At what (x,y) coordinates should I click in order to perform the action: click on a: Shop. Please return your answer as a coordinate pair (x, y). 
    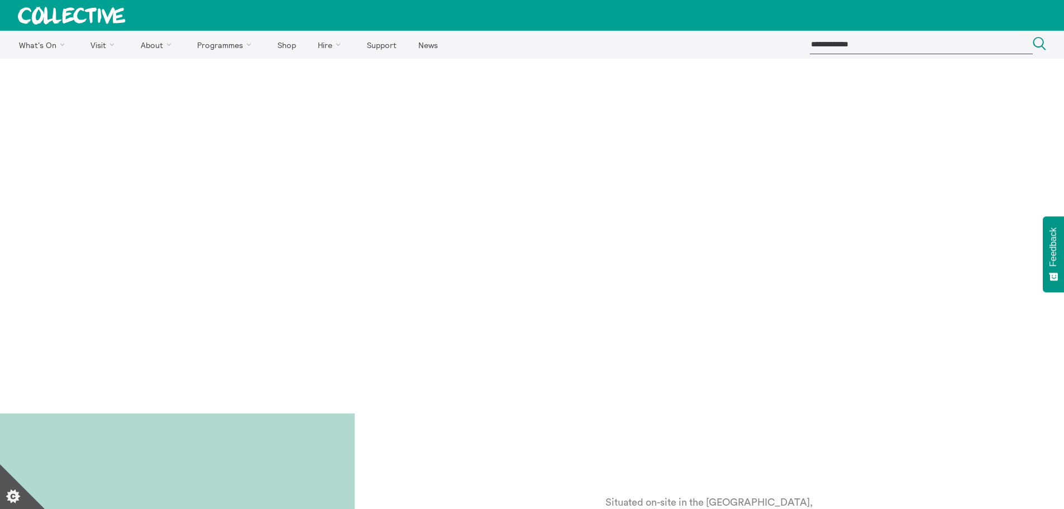
    Looking at the image, I should click on (287, 45).